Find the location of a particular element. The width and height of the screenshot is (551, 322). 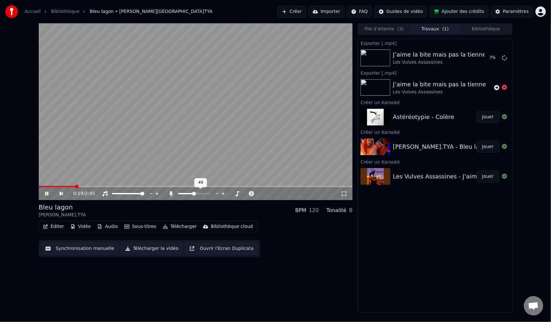

button: Télécharger is located at coordinates (180, 226).